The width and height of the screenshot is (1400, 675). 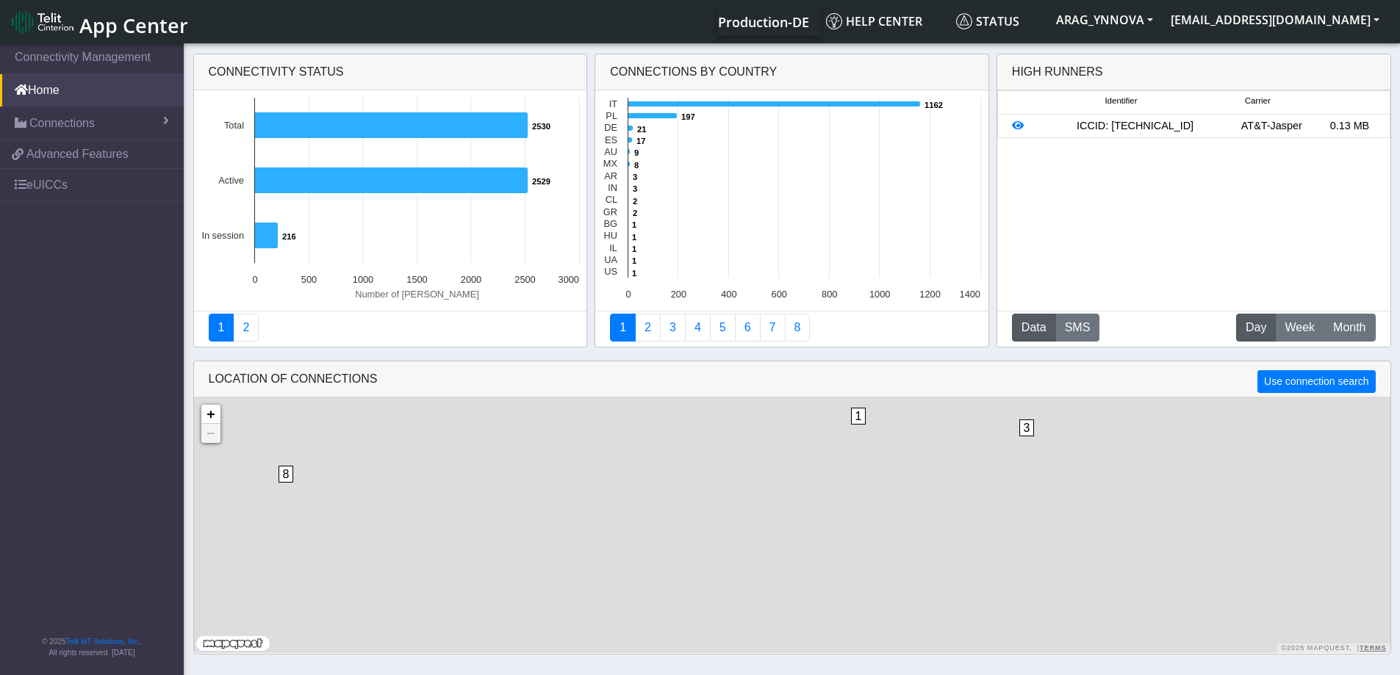 What do you see at coordinates (1316, 381) in the screenshot?
I see `button: Use connection search` at bounding box center [1316, 381].